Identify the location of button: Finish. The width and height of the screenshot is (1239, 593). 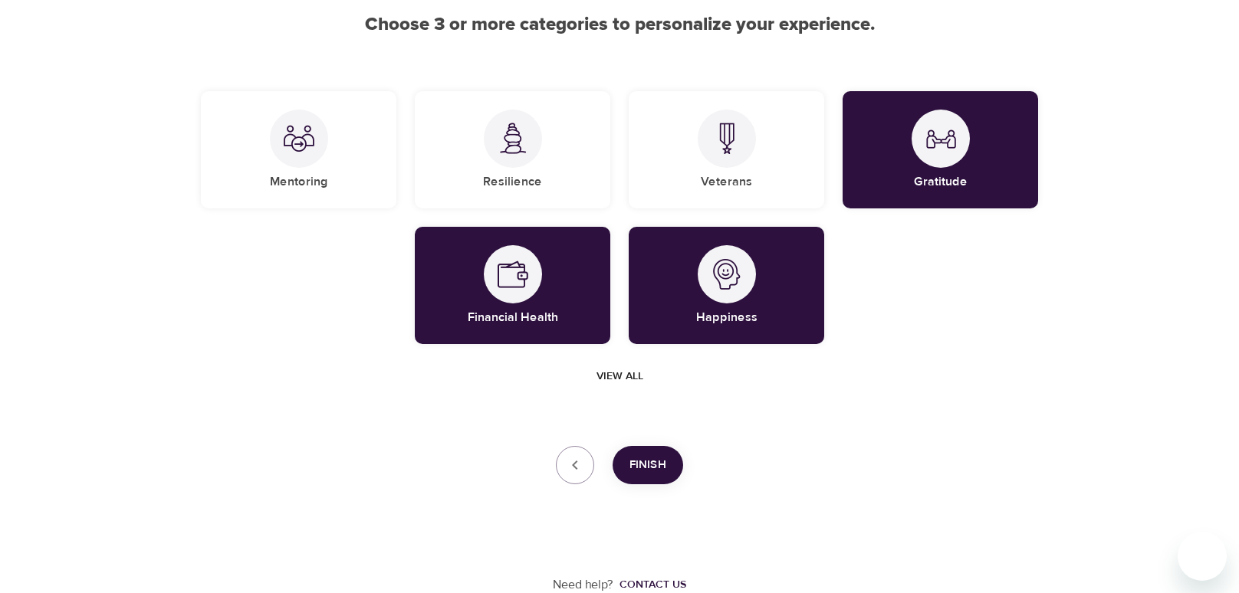
(648, 465).